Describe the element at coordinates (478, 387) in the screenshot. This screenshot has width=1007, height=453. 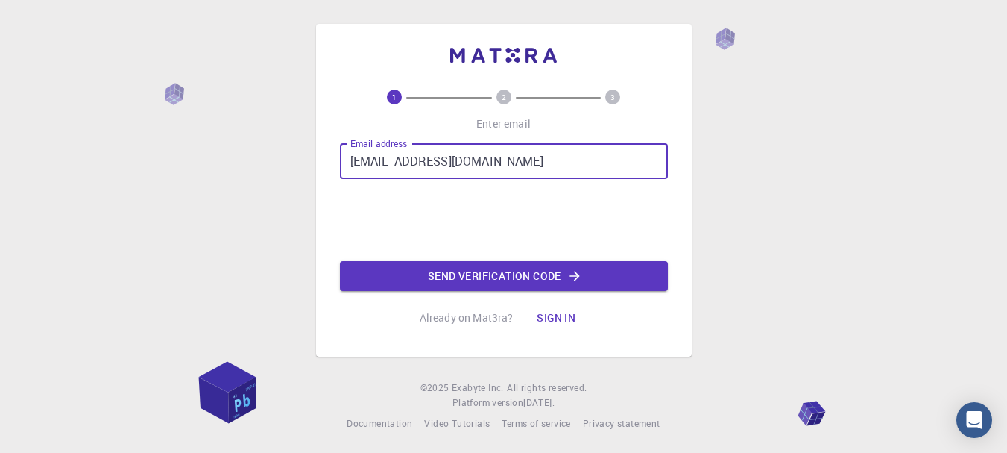
I see `span: Exabyte Inc.` at that location.